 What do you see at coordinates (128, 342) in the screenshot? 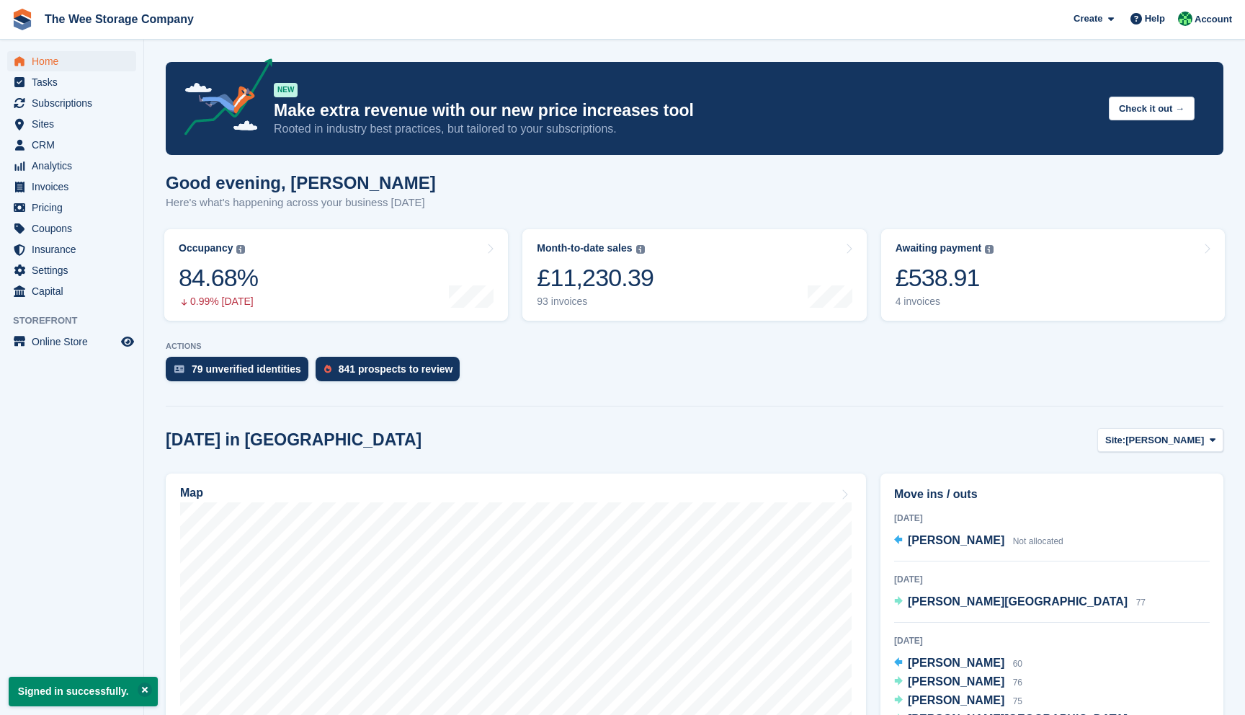
I see `a: Preview store` at bounding box center [128, 342].